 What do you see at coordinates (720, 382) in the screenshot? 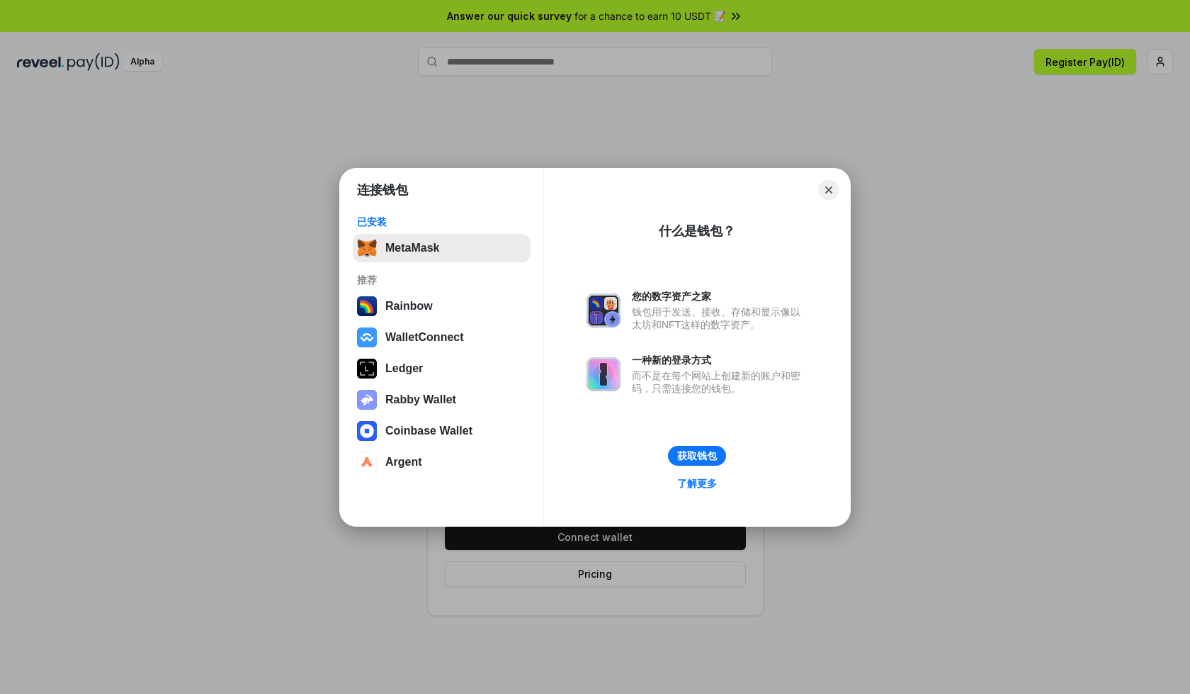
I see `div: 而不是在每个网站上创建新的账户和密码，只需连接您的钱包。` at bounding box center [720, 382].